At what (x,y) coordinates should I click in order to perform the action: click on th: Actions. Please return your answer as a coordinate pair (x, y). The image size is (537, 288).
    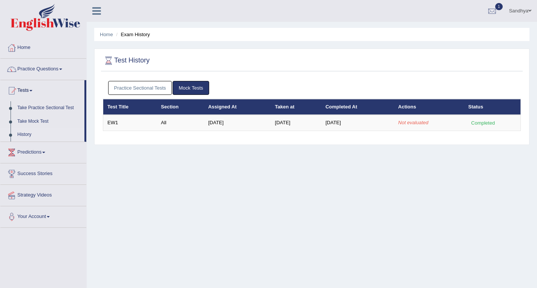
    Looking at the image, I should click on (430, 107).